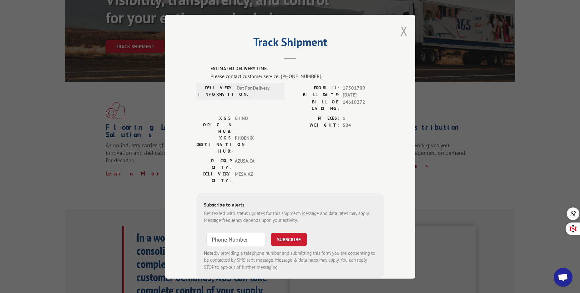  What do you see at coordinates (404, 31) in the screenshot?
I see `button: Close modal` at bounding box center [404, 31].